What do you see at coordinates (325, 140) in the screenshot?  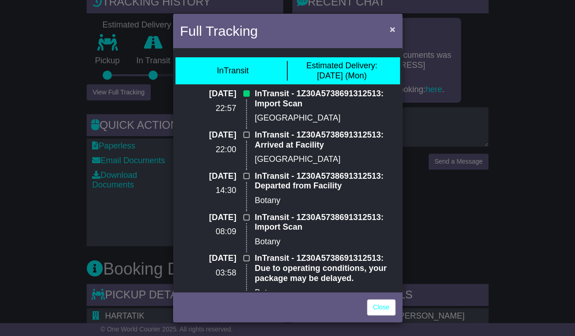 I see `p: InTransit - 1Z30A5738691312513: Arrived at Facility` at bounding box center [325, 140].